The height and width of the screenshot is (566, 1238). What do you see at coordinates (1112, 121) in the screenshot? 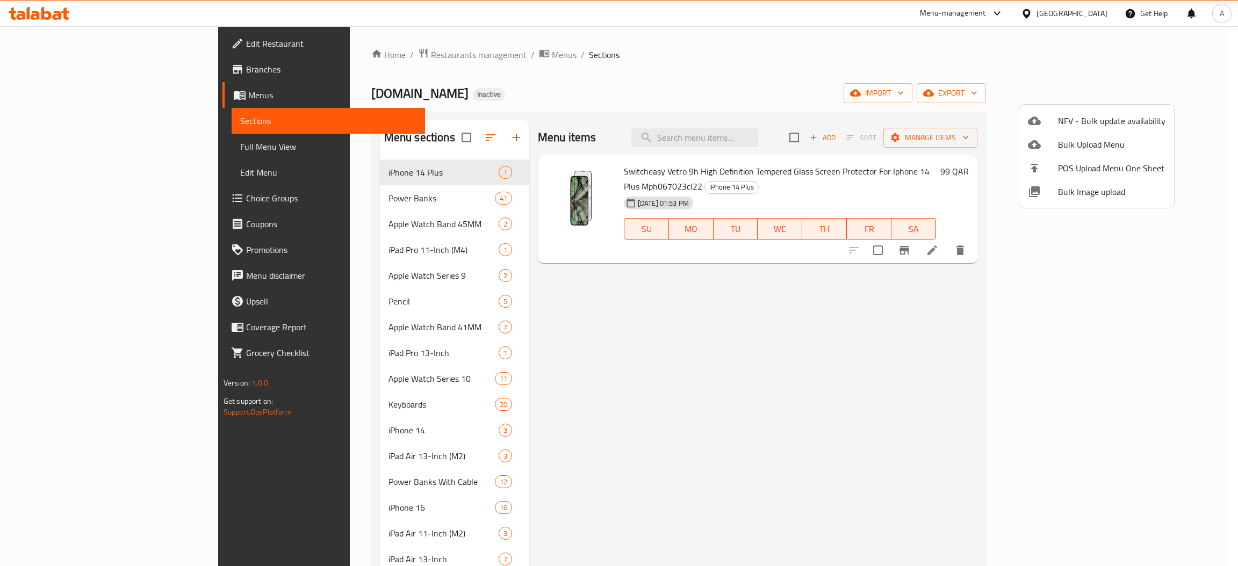
I see `span: NFV - Bulk update availability` at bounding box center [1112, 121].